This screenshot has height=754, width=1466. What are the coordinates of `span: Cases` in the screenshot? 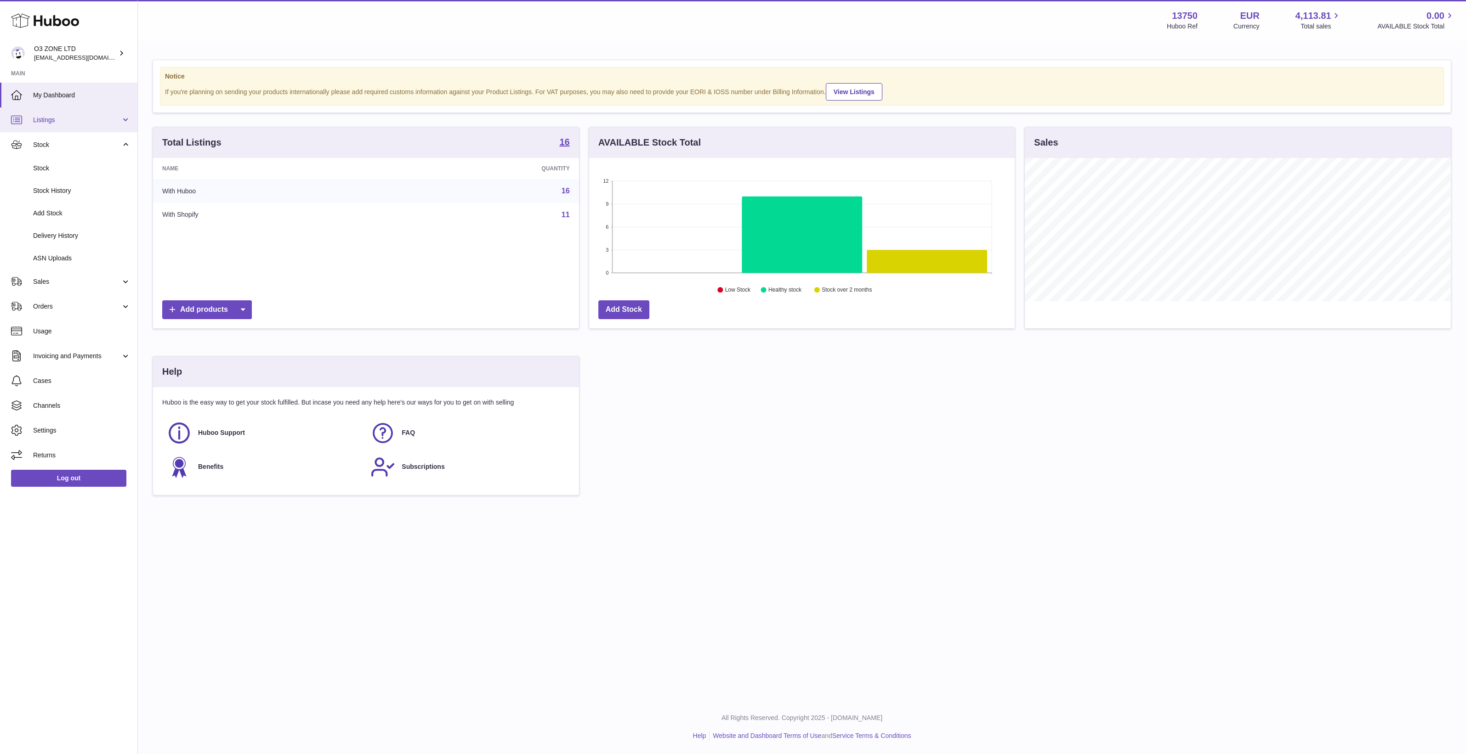 It's located at (82, 381).